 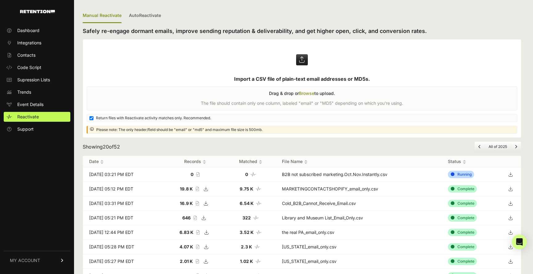 What do you see at coordinates (186, 203) in the screenshot?
I see `strong: 16.9 K` at bounding box center [186, 203].